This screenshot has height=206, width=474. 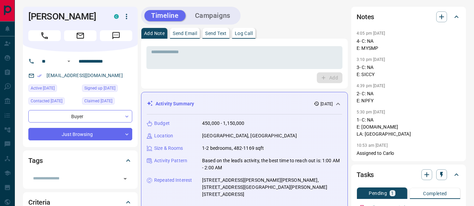 I want to click on p: Budget, so click(x=162, y=123).